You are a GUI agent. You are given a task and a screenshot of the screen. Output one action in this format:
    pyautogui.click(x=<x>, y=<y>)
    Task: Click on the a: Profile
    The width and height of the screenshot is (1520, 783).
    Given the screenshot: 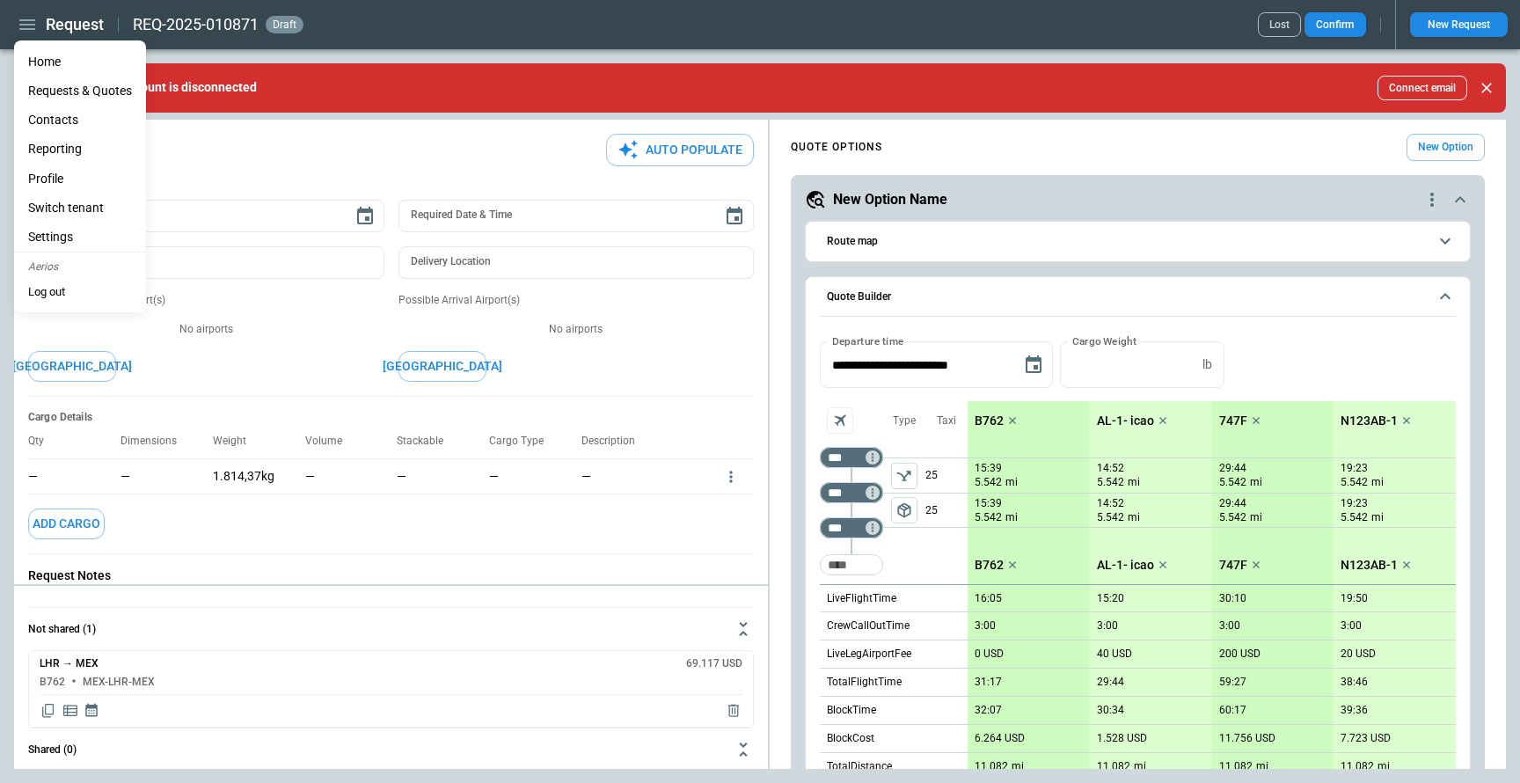 What is the action you would take?
    pyautogui.click(x=80, y=179)
    